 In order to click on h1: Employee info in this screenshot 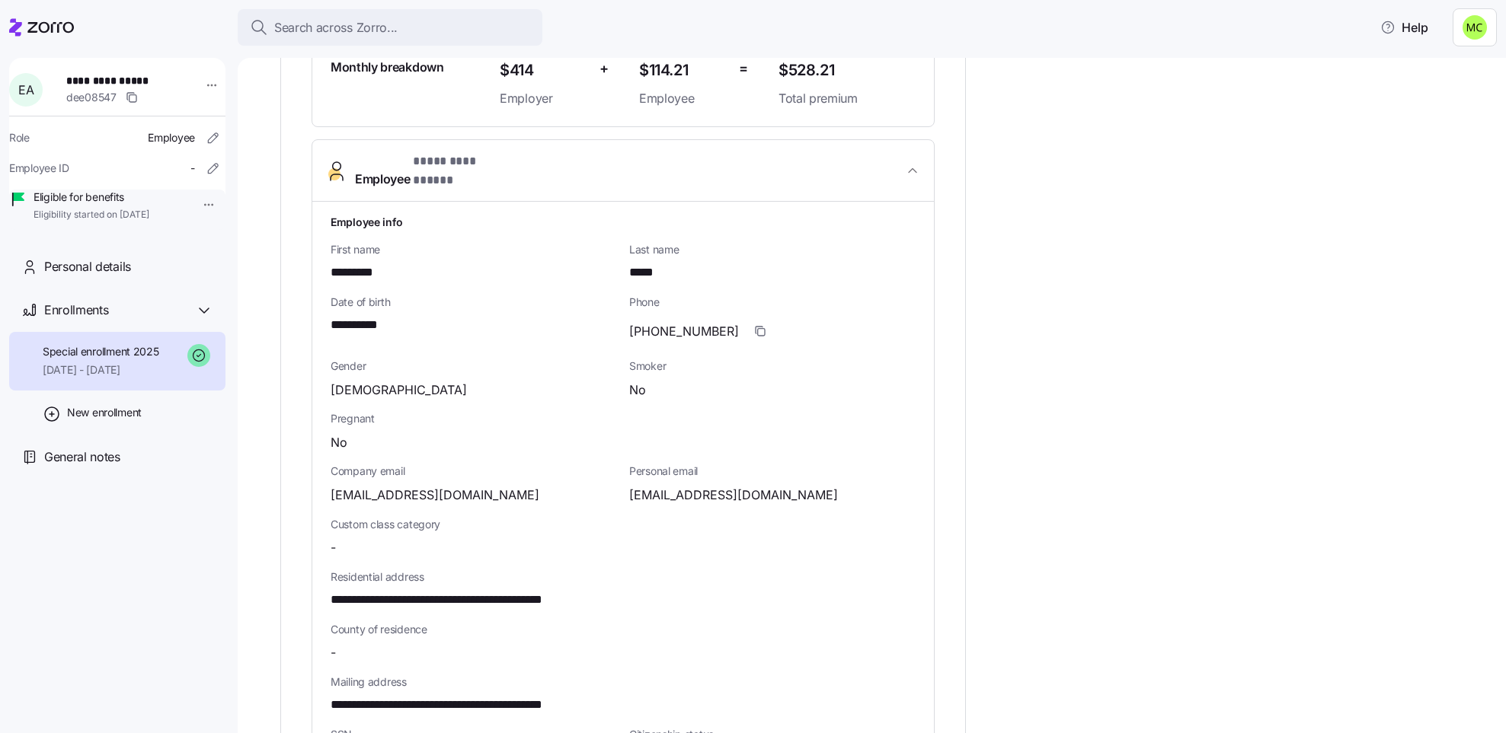, I will do `click(623, 222)`.